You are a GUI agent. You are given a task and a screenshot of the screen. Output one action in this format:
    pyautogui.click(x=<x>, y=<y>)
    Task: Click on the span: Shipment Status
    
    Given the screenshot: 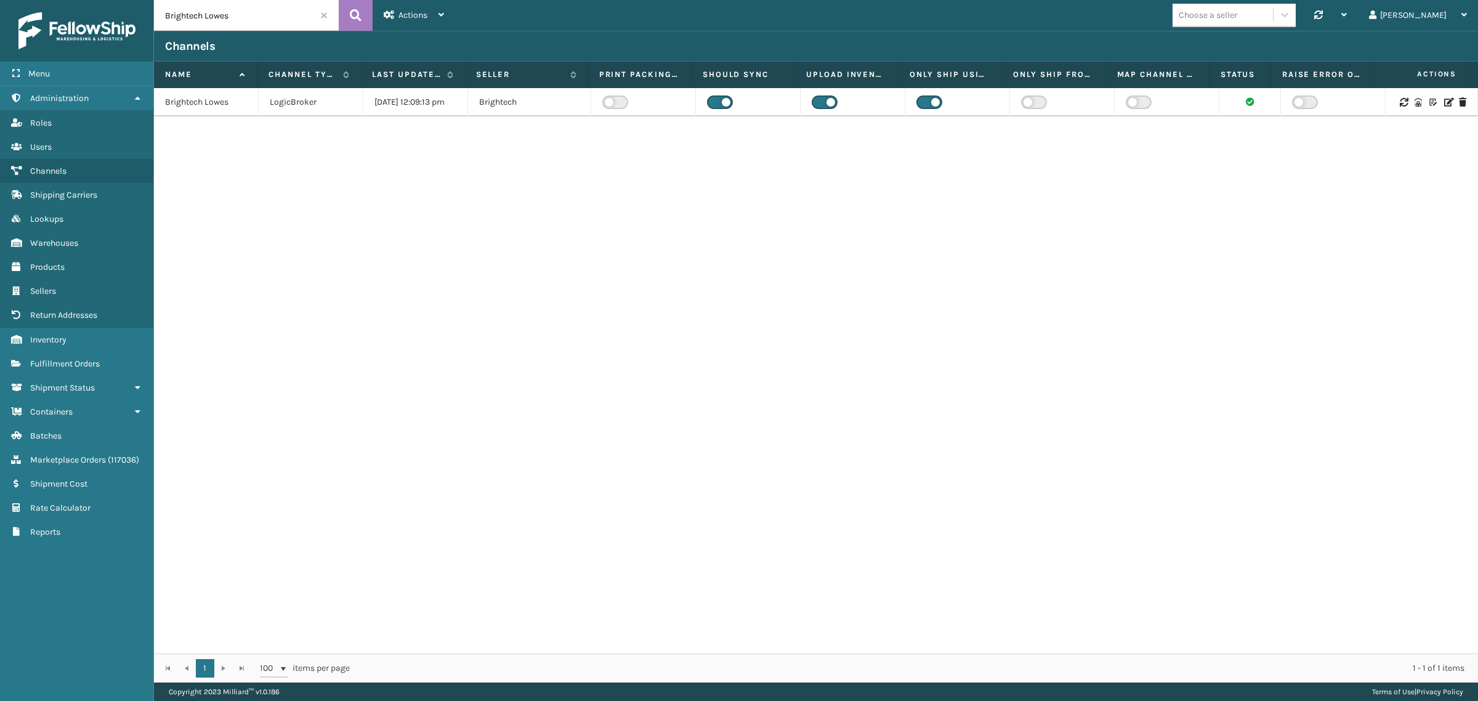 What is the action you would take?
    pyautogui.click(x=62, y=387)
    